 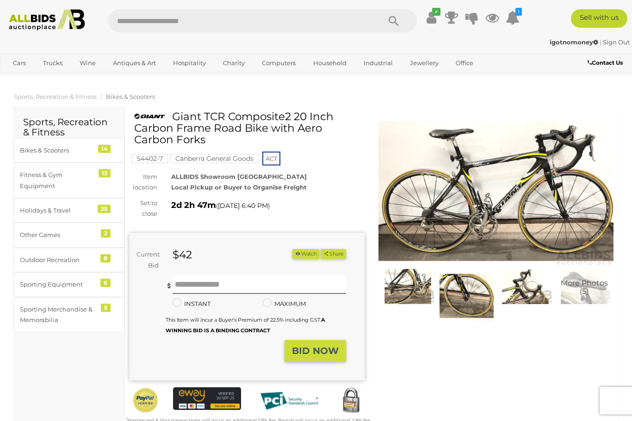 I want to click on a: Other Games 2, so click(x=69, y=235).